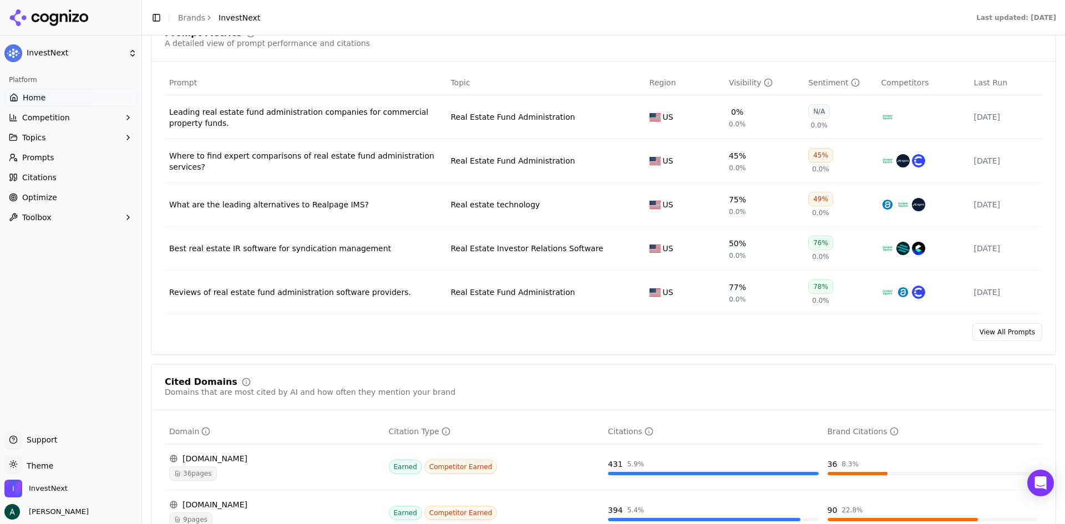 The width and height of the screenshot is (1065, 524). Describe the element at coordinates (39, 178) in the screenshot. I see `span: Citations` at that location.